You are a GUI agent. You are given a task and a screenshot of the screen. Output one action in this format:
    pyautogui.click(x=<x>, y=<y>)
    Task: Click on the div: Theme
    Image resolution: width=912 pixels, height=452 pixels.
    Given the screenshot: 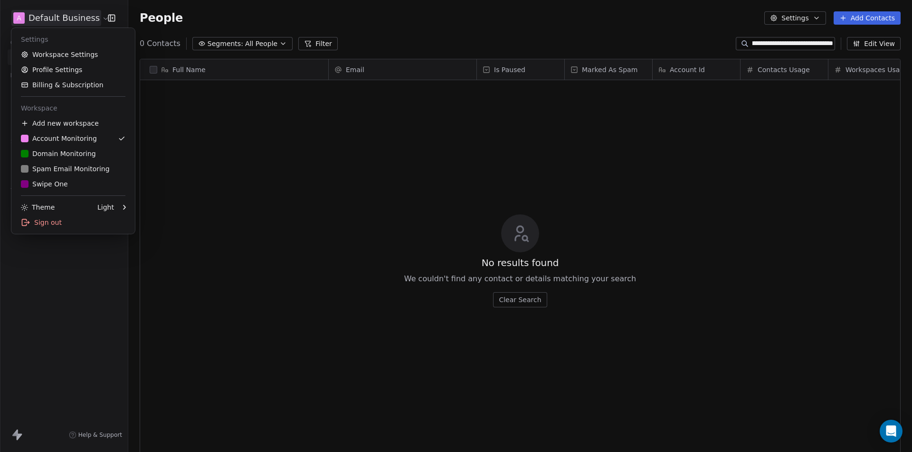 What is the action you would take?
    pyautogui.click(x=38, y=207)
    